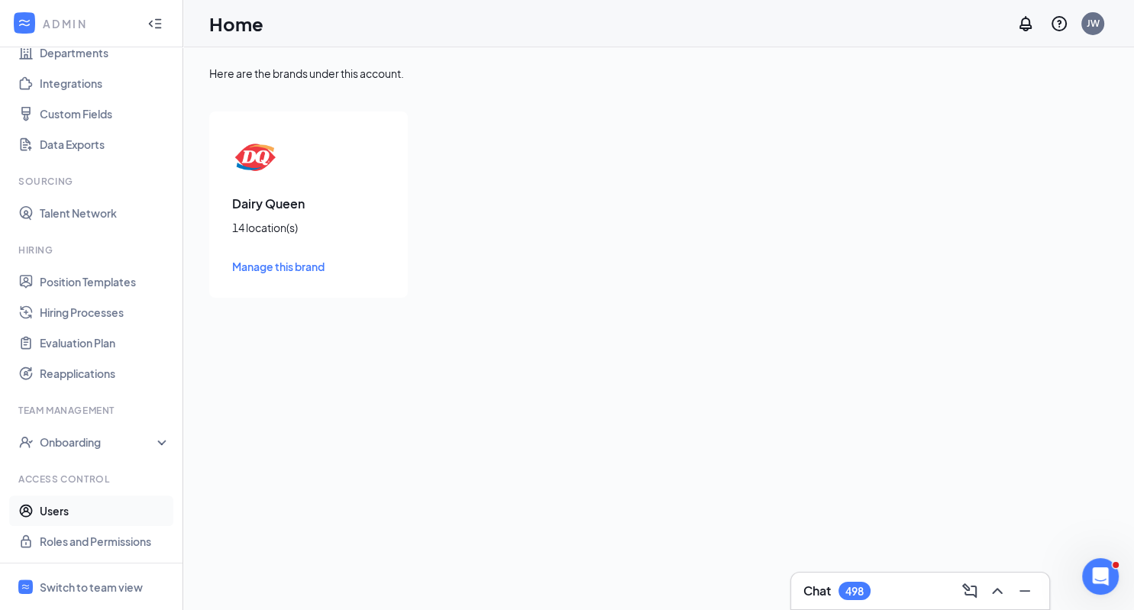 Image resolution: width=1134 pixels, height=610 pixels. I want to click on a: Reapplications, so click(105, 373).